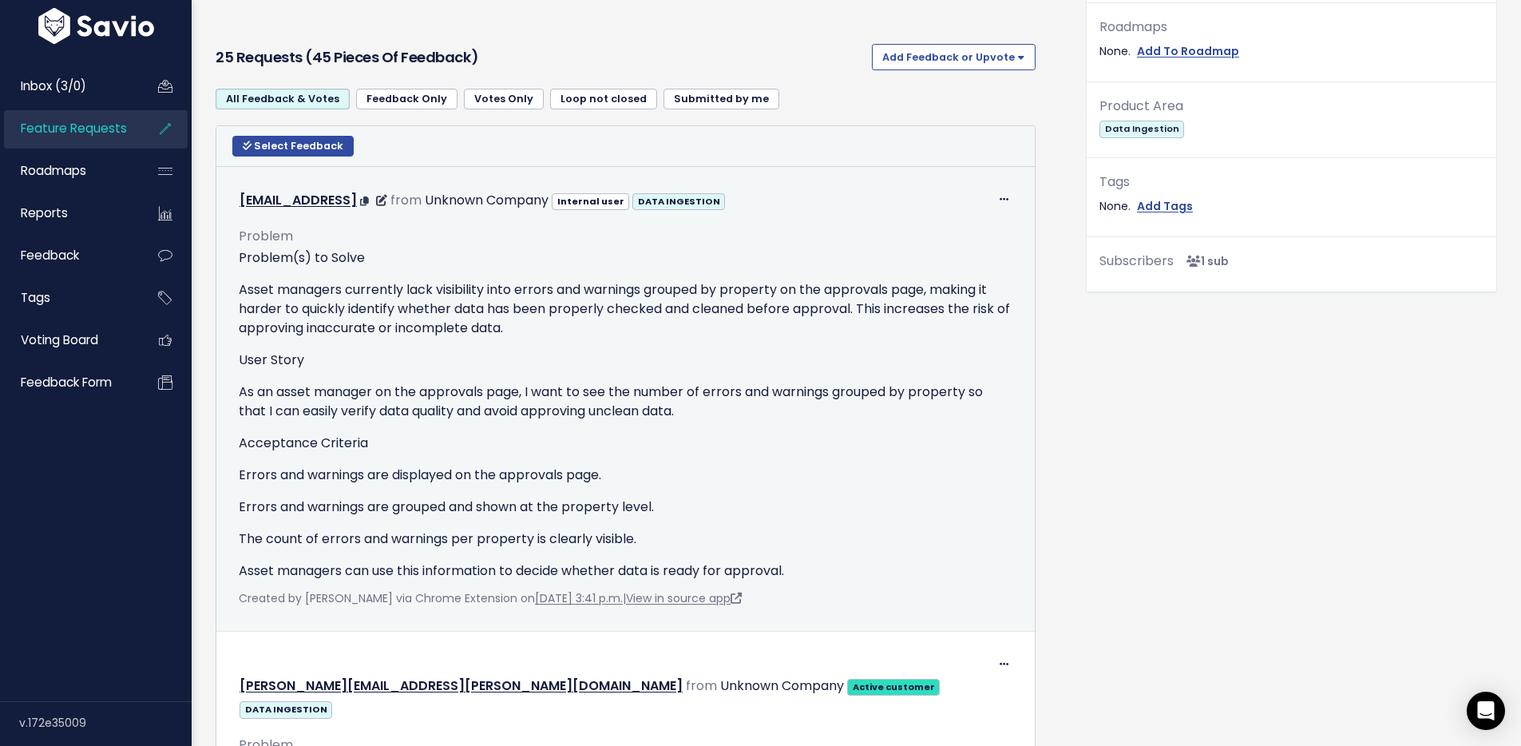  I want to click on span: Reports, so click(44, 212).